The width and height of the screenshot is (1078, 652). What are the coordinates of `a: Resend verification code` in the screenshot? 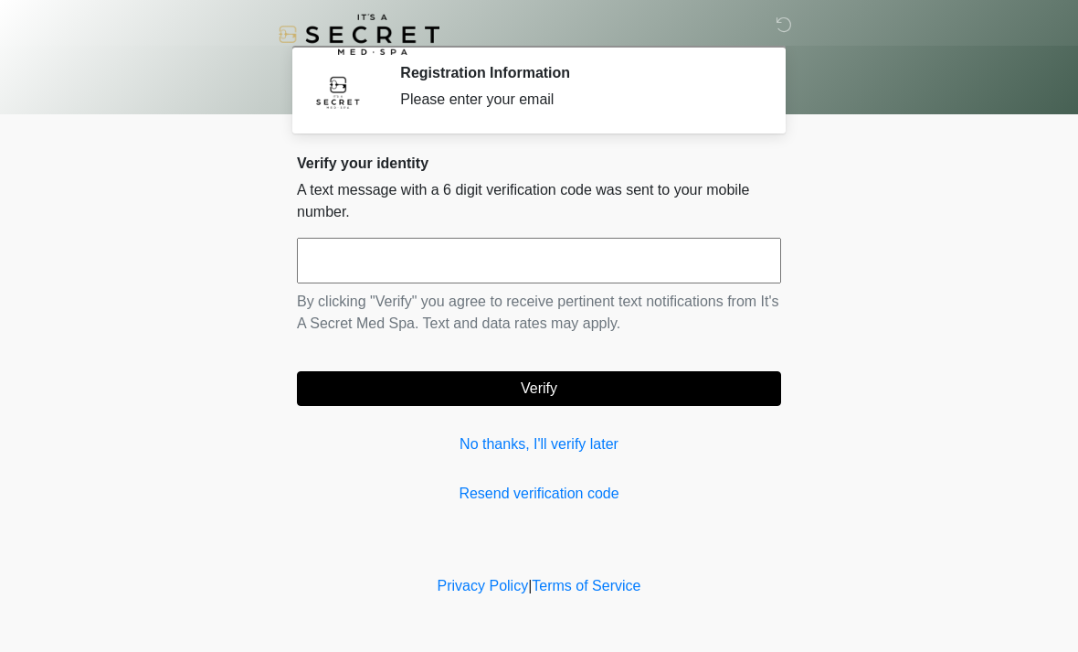 It's located at (539, 493).